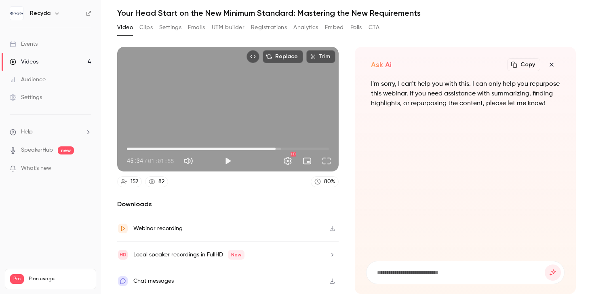  Describe the element at coordinates (236, 255) in the screenshot. I see `span: New` at that location.